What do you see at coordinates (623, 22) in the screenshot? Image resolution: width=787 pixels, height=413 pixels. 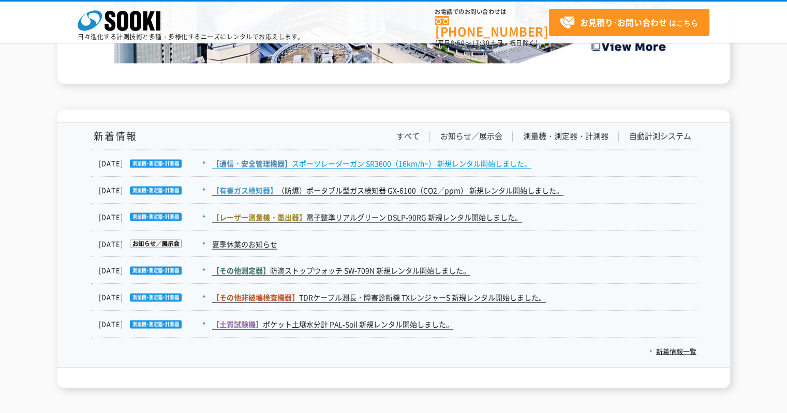 I see `strong: お見積り･お問い合わせ` at bounding box center [623, 22].